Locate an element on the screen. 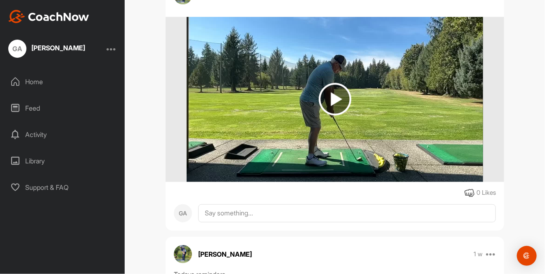 Image resolution: width=545 pixels, height=274 pixels. div: Activity is located at coordinates (63, 135).